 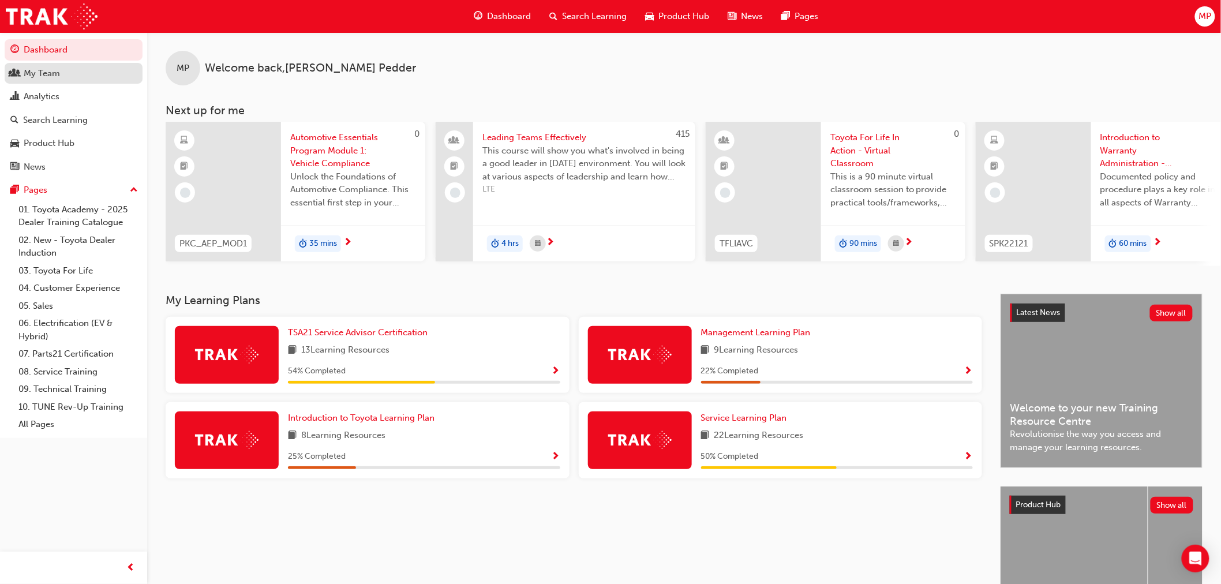 I want to click on button: Show all, so click(x=1172, y=505).